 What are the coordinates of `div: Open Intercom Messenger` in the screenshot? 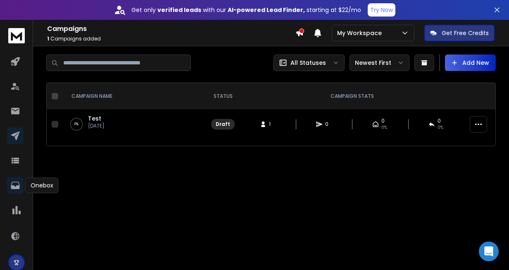 It's located at (489, 252).